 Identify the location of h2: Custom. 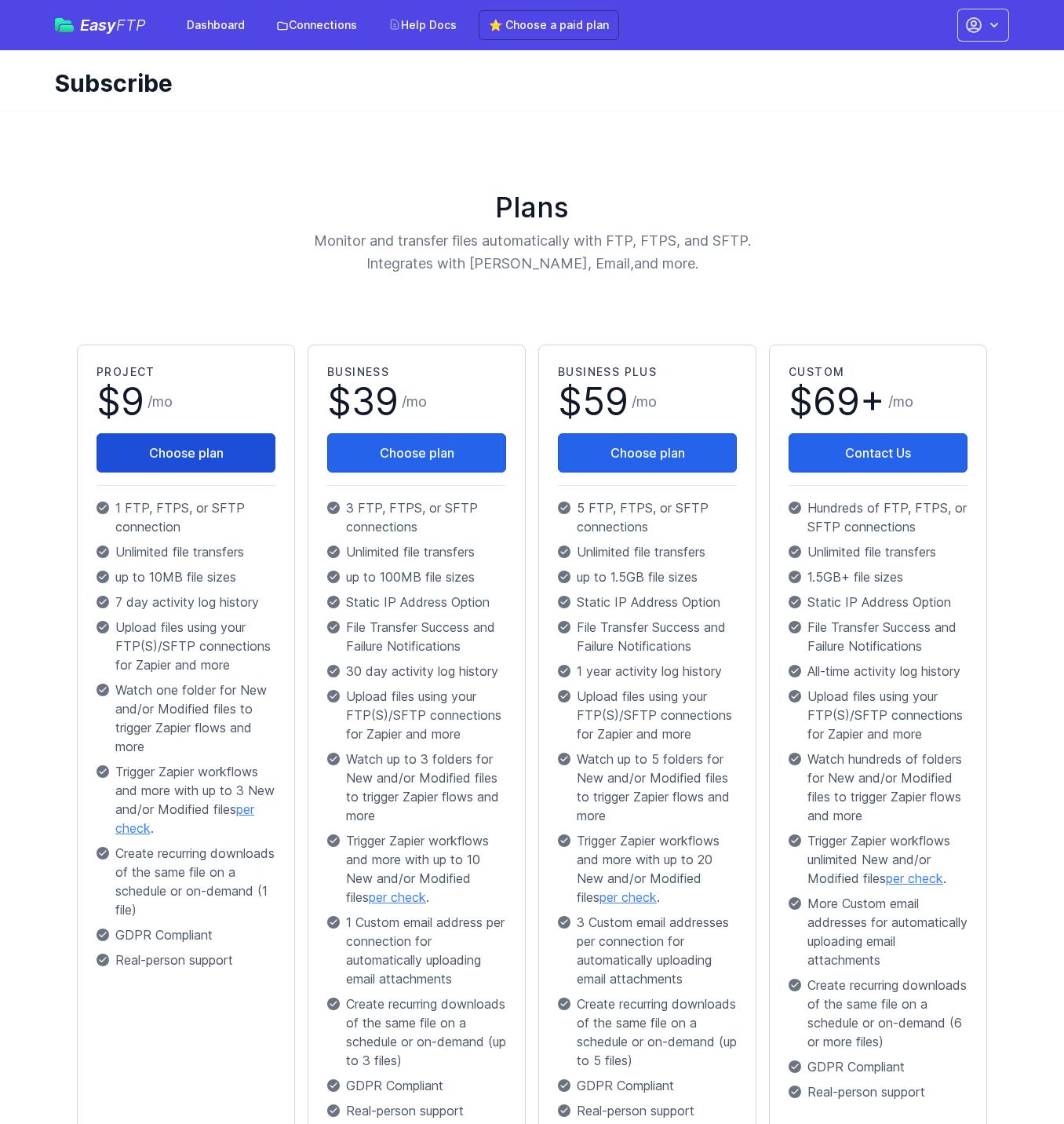
(878, 372).